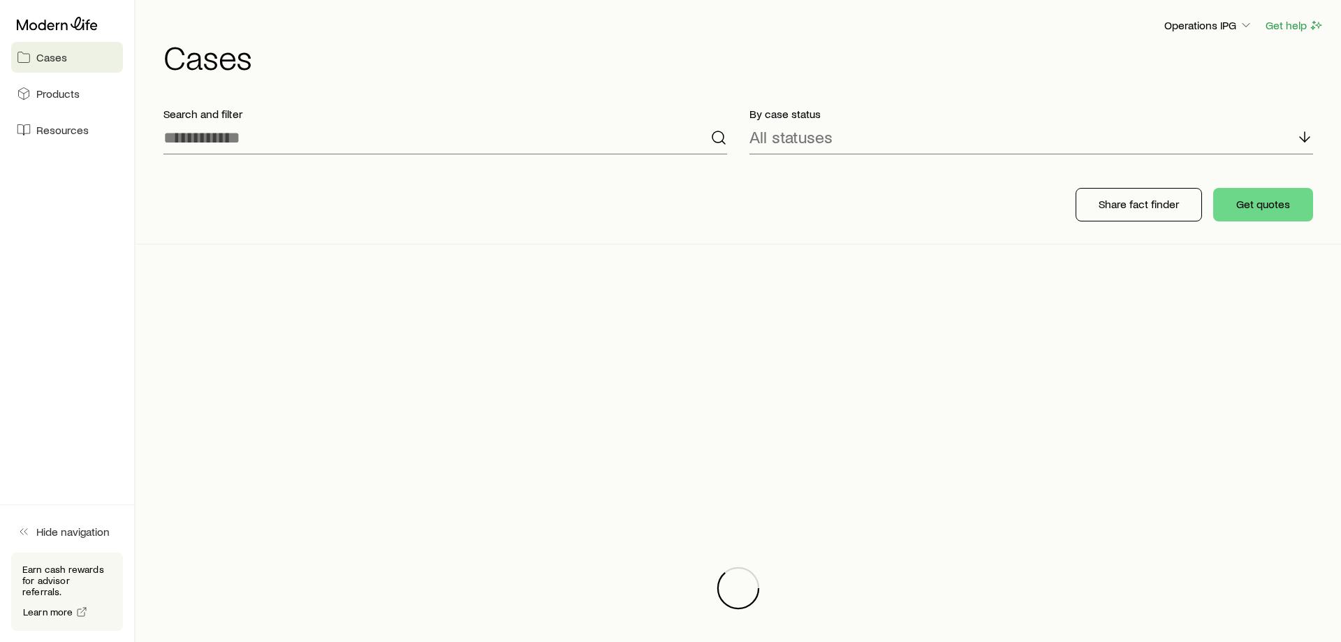 The width and height of the screenshot is (1341, 642). I want to click on button: Share fact finder, so click(1138, 205).